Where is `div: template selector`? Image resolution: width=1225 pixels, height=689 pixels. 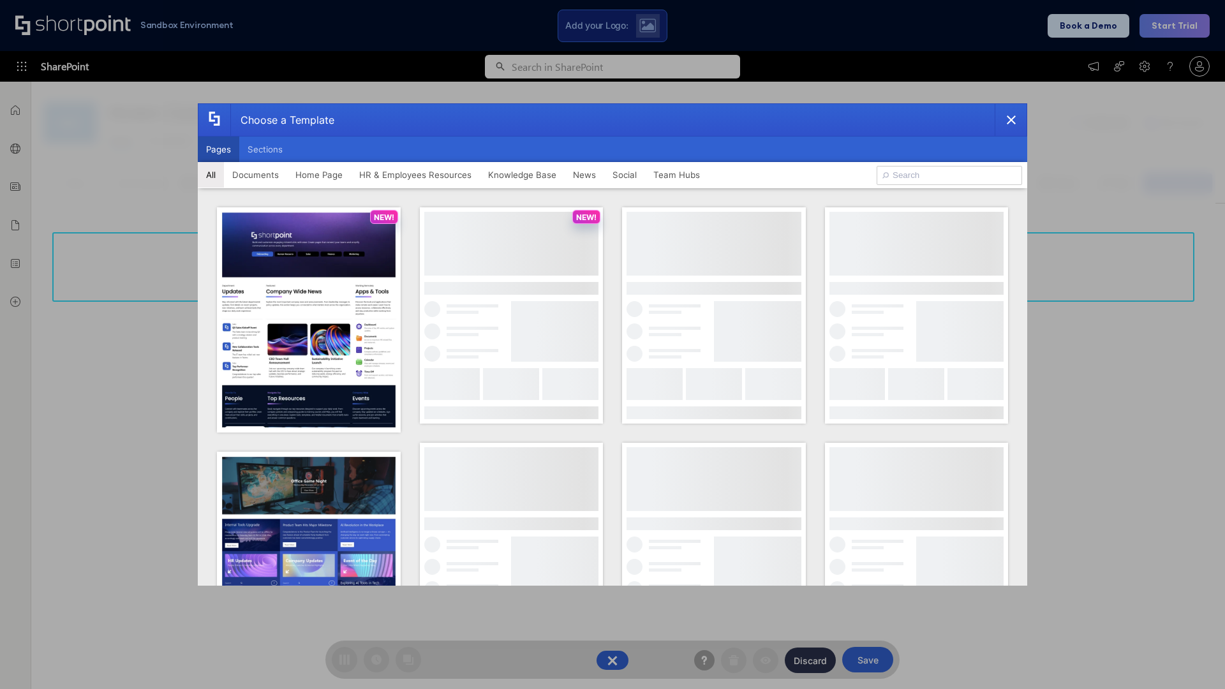 div: template selector is located at coordinates (612, 344).